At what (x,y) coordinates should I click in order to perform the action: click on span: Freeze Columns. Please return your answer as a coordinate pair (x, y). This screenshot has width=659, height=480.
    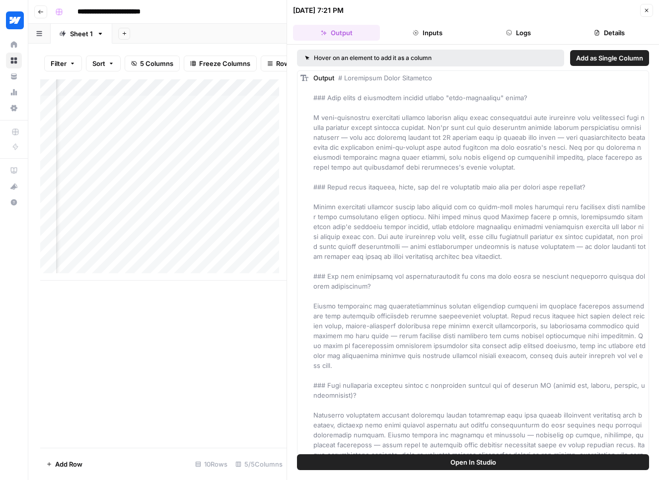
    Looking at the image, I should click on (224, 64).